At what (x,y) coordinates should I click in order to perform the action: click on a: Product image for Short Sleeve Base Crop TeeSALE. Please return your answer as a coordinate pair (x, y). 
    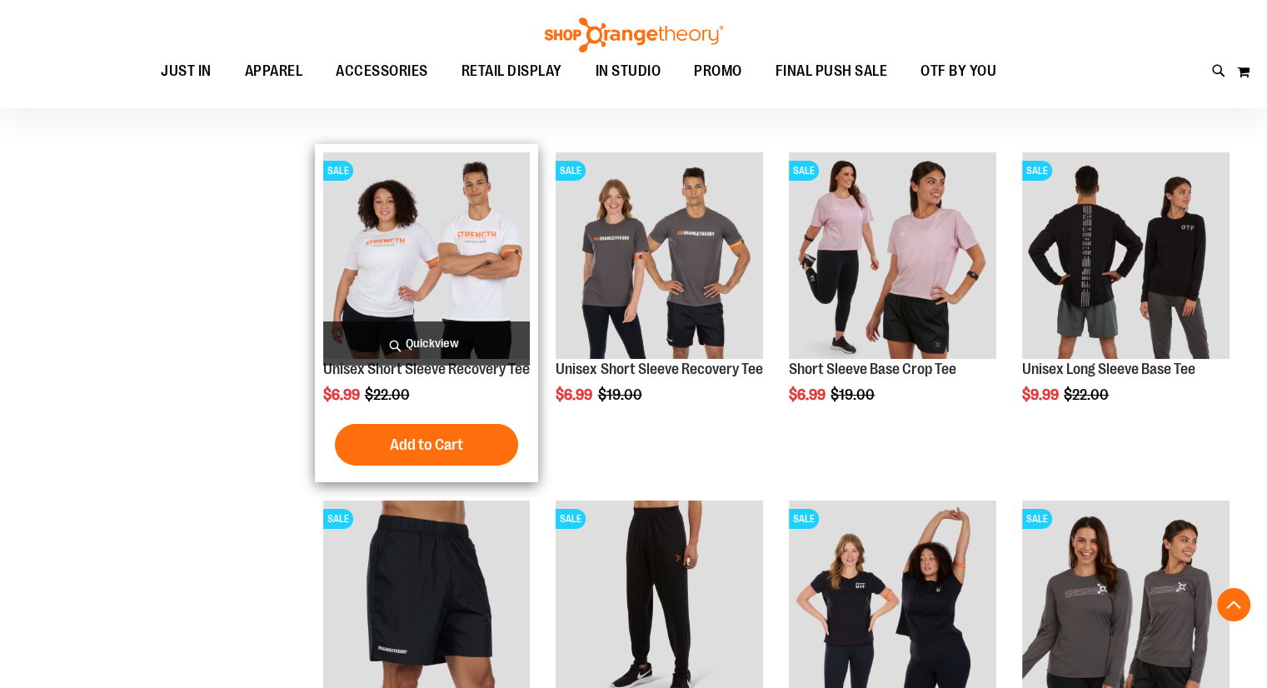
    Looking at the image, I should click on (892, 257).